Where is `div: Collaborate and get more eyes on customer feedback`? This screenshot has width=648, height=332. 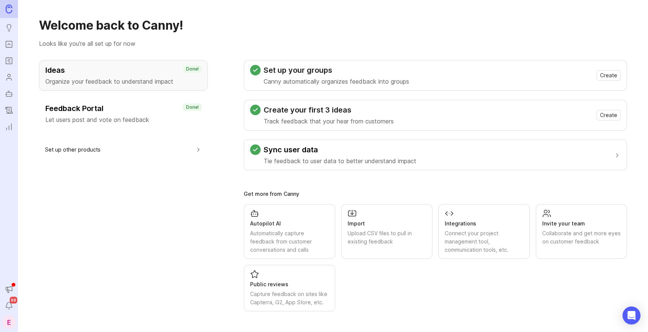 div: Collaborate and get more eyes on customer feedback is located at coordinates (582, 238).